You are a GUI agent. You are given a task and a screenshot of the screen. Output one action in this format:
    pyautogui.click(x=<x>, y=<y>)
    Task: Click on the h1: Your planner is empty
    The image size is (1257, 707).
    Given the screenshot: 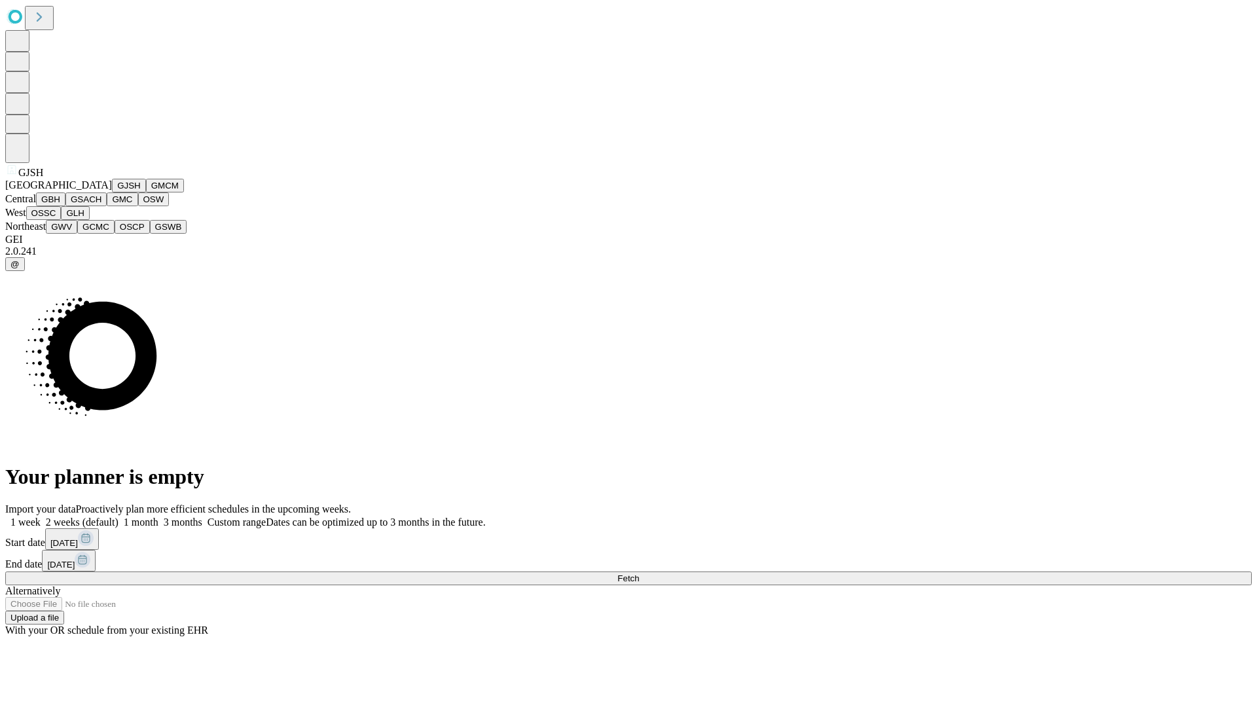 What is the action you would take?
    pyautogui.click(x=628, y=477)
    